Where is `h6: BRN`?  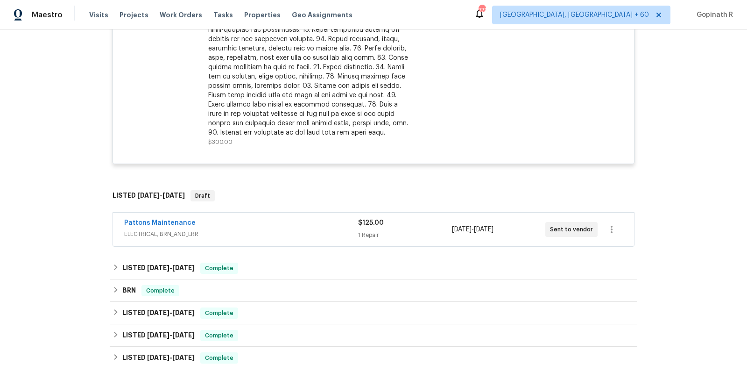
h6: BRN is located at coordinates (129, 290).